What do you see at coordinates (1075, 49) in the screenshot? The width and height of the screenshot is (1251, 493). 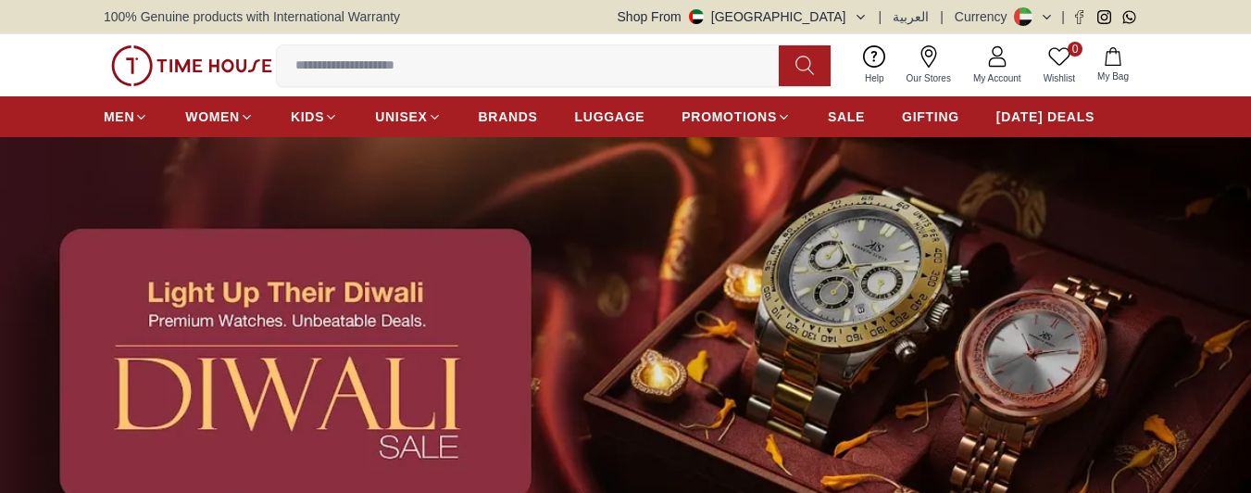 I see `span: 0` at bounding box center [1075, 49].